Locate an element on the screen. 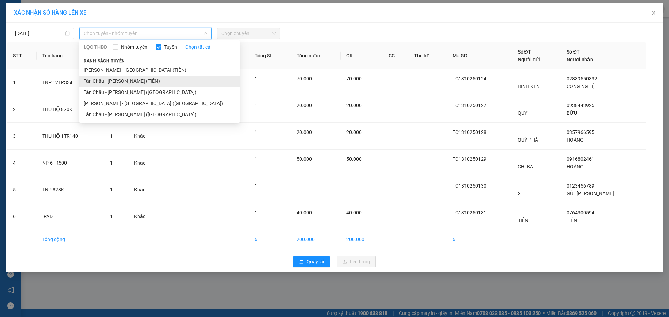 This screenshot has width=669, height=317. span: Nhóm tuyến is located at coordinates (134, 47).